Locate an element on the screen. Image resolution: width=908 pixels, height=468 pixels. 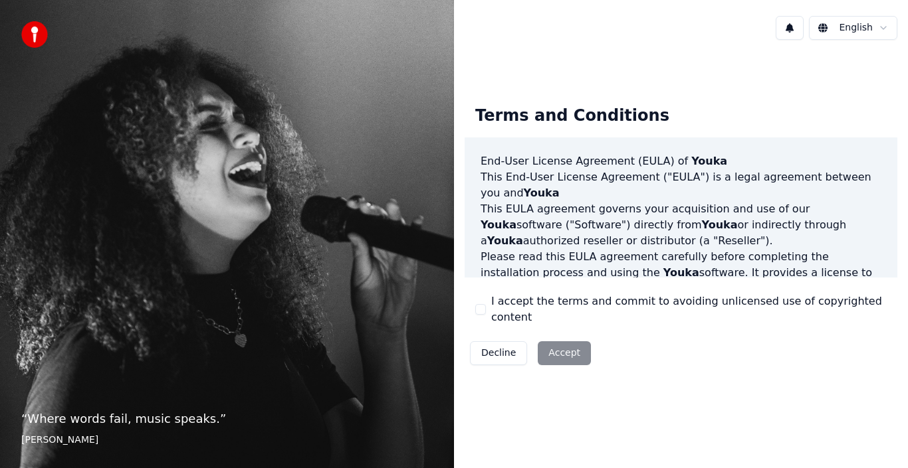
p: Please read this EULA agreement carefully before completing the installation process and using th... is located at coordinates (680, 281).